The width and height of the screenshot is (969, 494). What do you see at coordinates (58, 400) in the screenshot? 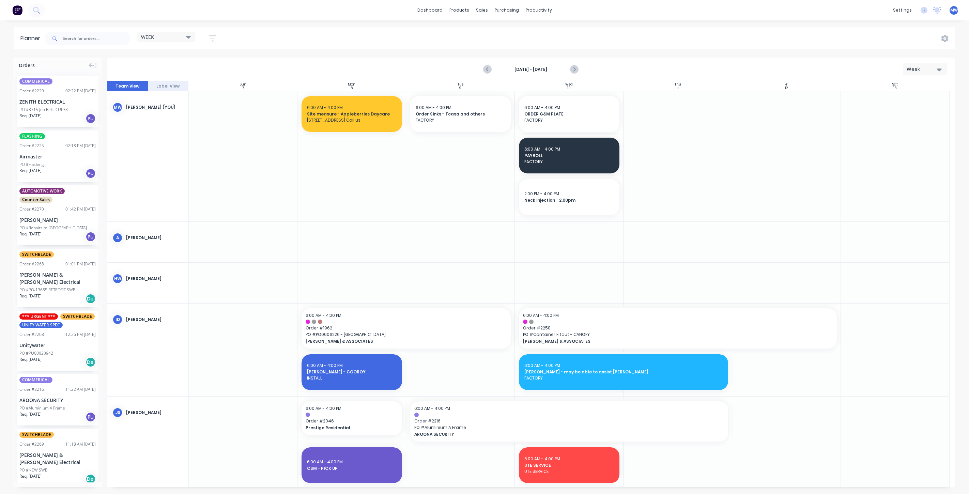
I see `div: AROONA SECURITY` at bounding box center [58, 400].